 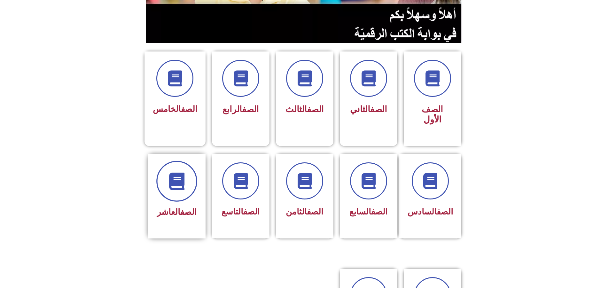 What do you see at coordinates (241, 109) in the screenshot?
I see `span: الرابع` at bounding box center [241, 109].